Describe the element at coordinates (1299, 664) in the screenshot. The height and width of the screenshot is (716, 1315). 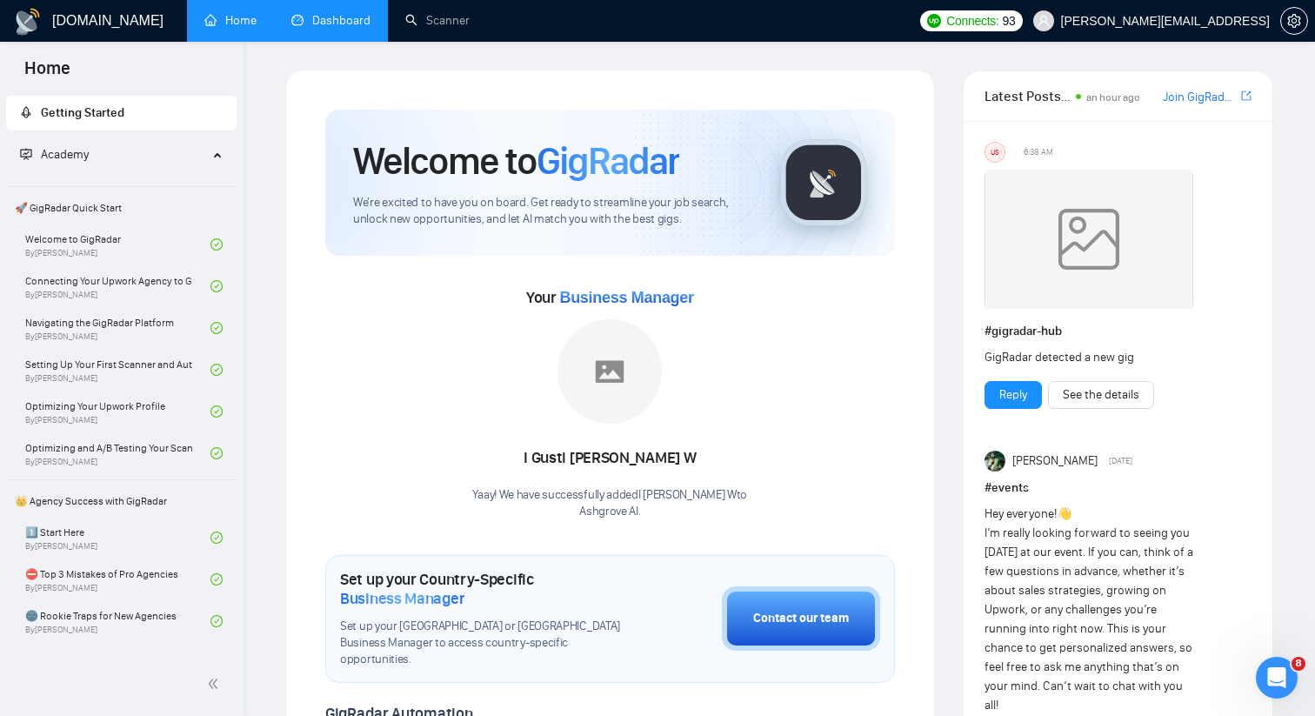
I see `span: 8` at that location.